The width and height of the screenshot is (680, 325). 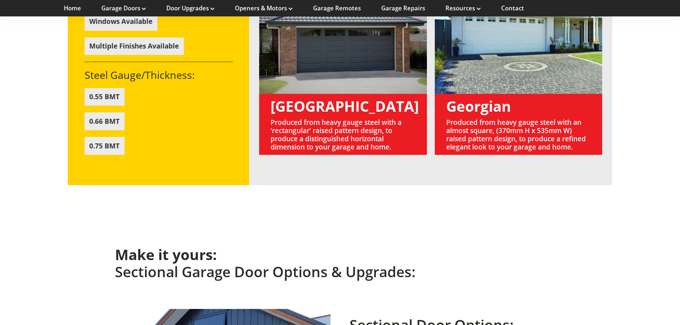 What do you see at coordinates (123, 8) in the screenshot?
I see `a: Garage Doors` at bounding box center [123, 8].